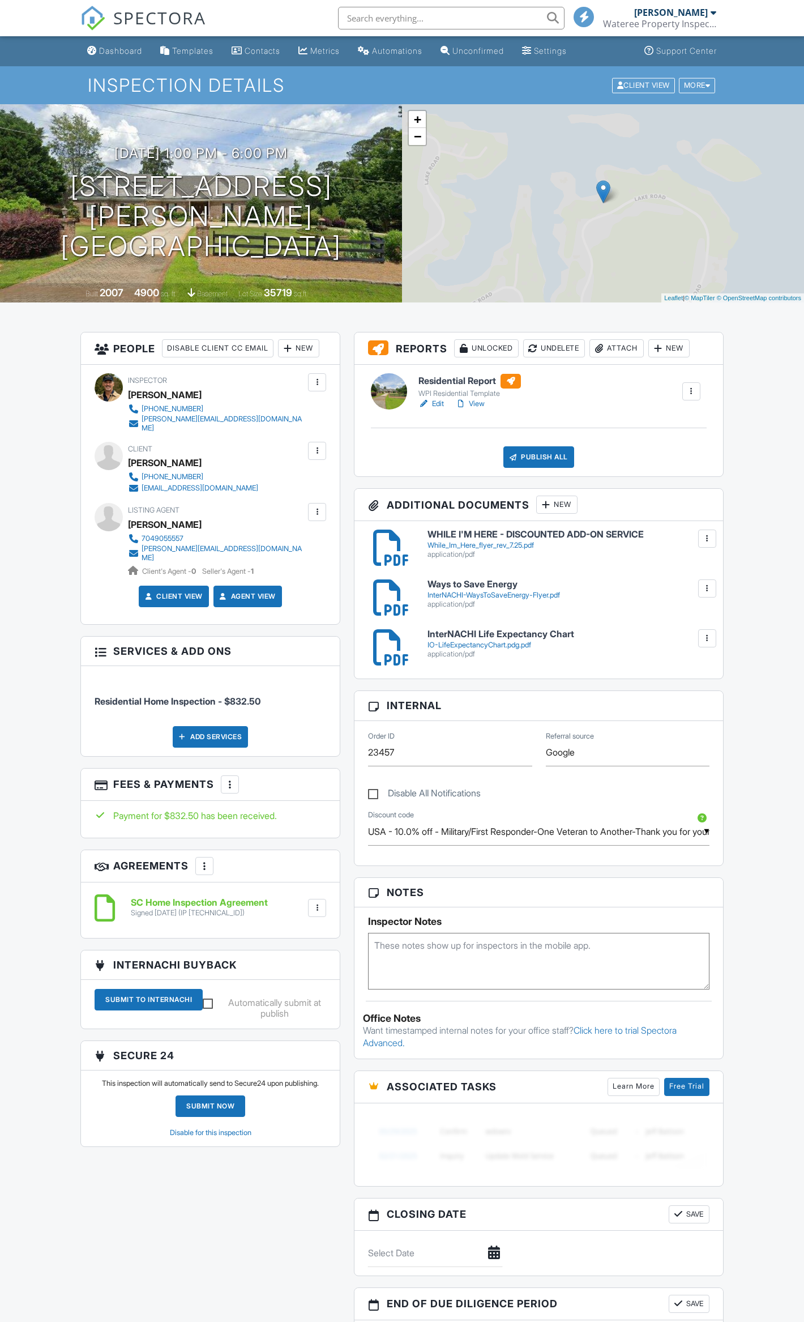 The image size is (804, 1322). I want to click on h3: Services & Add ons, so click(210, 651).